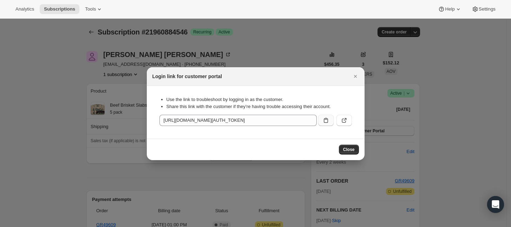 This screenshot has height=227, width=511. What do you see at coordinates (59, 9) in the screenshot?
I see `span: Subscriptions` at bounding box center [59, 9].